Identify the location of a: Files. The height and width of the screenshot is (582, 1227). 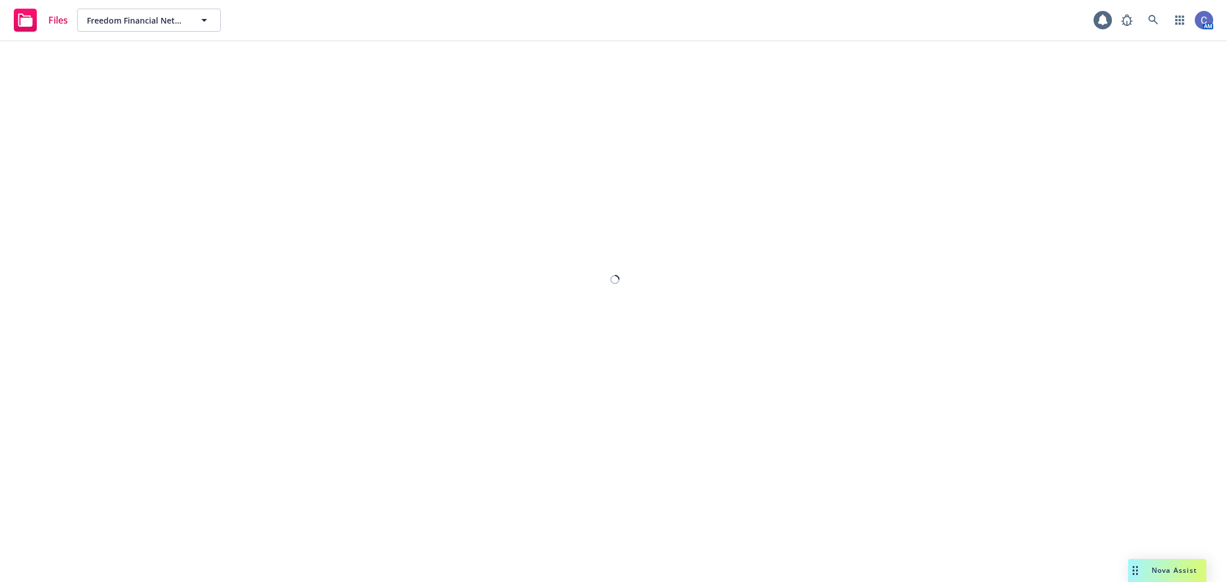
(41, 20).